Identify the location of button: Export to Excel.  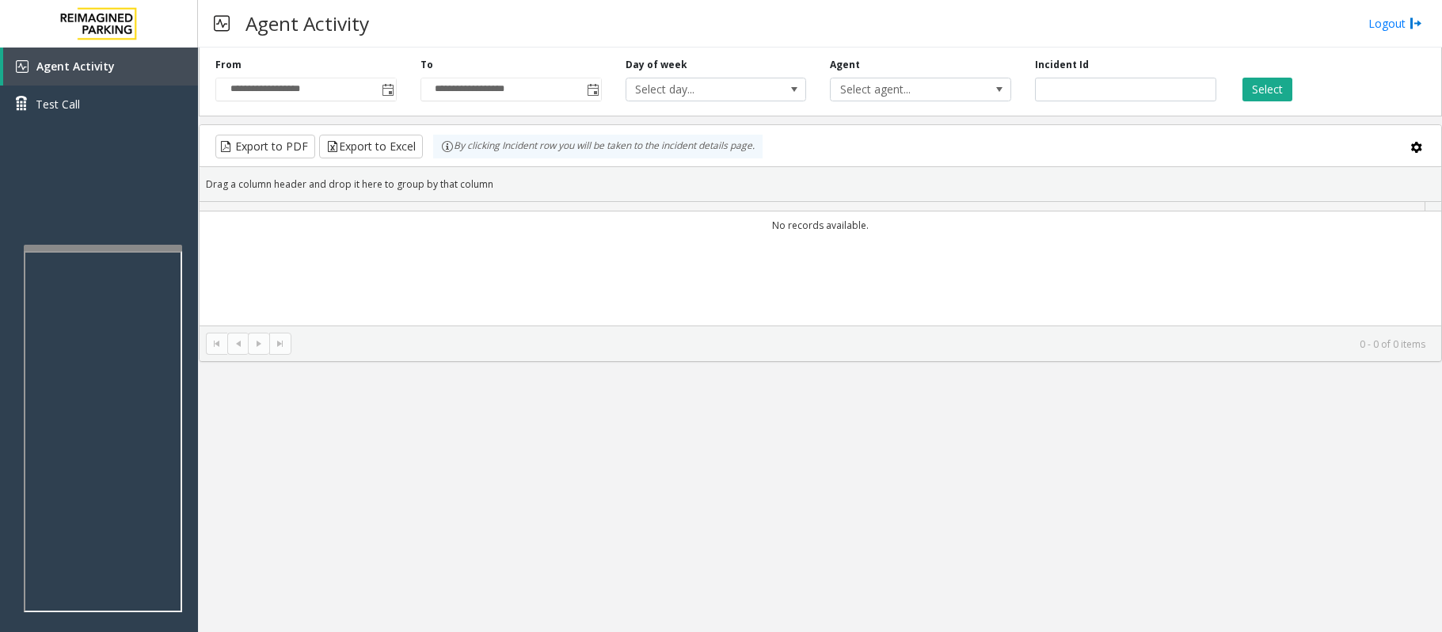
(371, 147).